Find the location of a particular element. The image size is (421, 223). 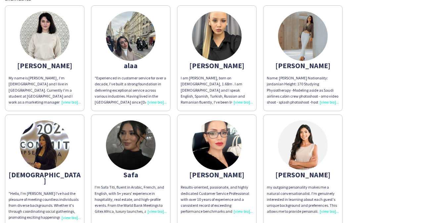

div: "Experienced in customer service for over a decade, I’ve built a strong foundation in delivering ... is located at coordinates (131, 90).